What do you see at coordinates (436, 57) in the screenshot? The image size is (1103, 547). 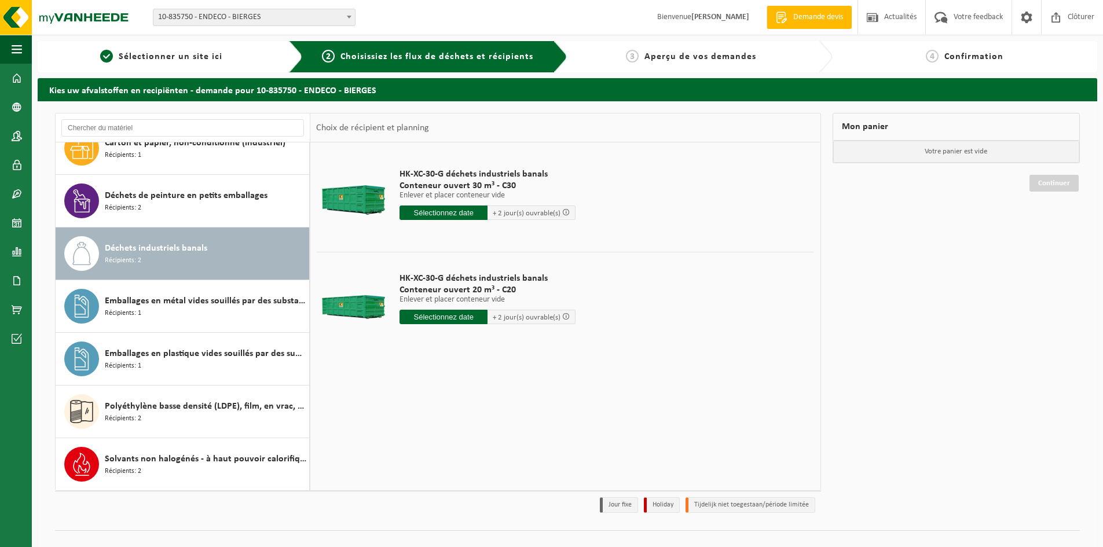 I see `span: Choisissiez les flux de déchets et récipients` at bounding box center [436, 57].